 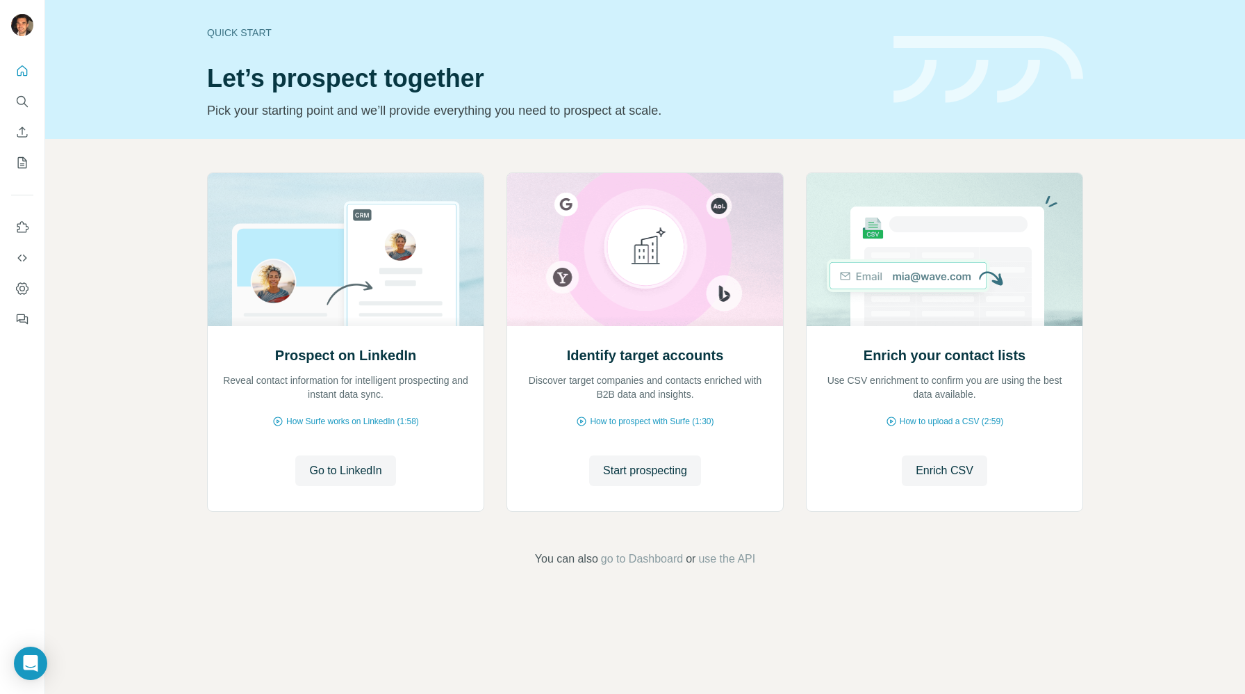 What do you see at coordinates (566, 559) in the screenshot?
I see `span: You can also` at bounding box center [566, 559].